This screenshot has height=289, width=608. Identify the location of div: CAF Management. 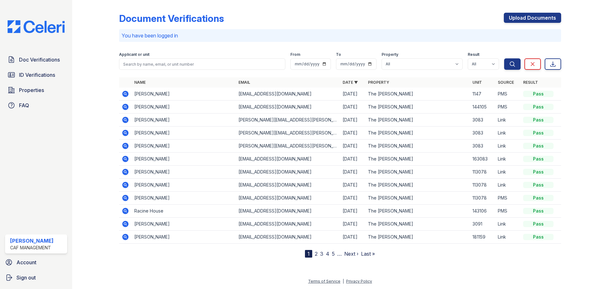
(32, 248).